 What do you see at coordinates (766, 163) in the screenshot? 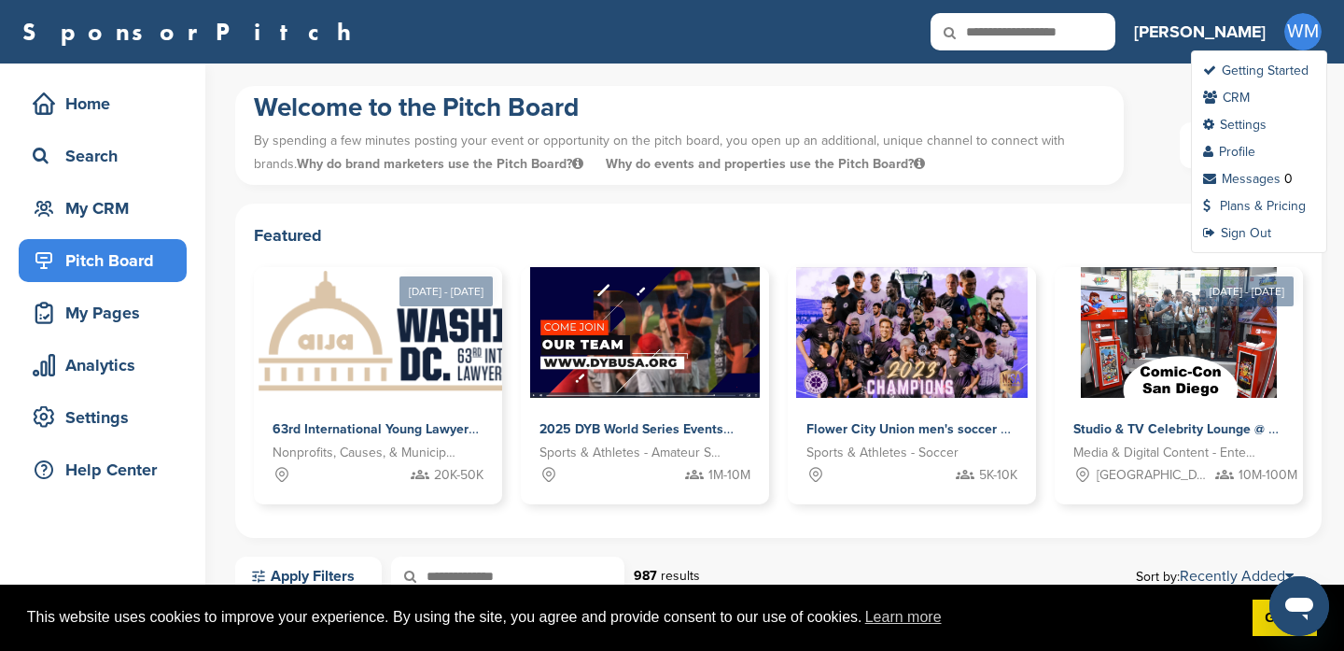
I see `span: Why do events and properties use the Pitch Board?` at bounding box center [766, 163].